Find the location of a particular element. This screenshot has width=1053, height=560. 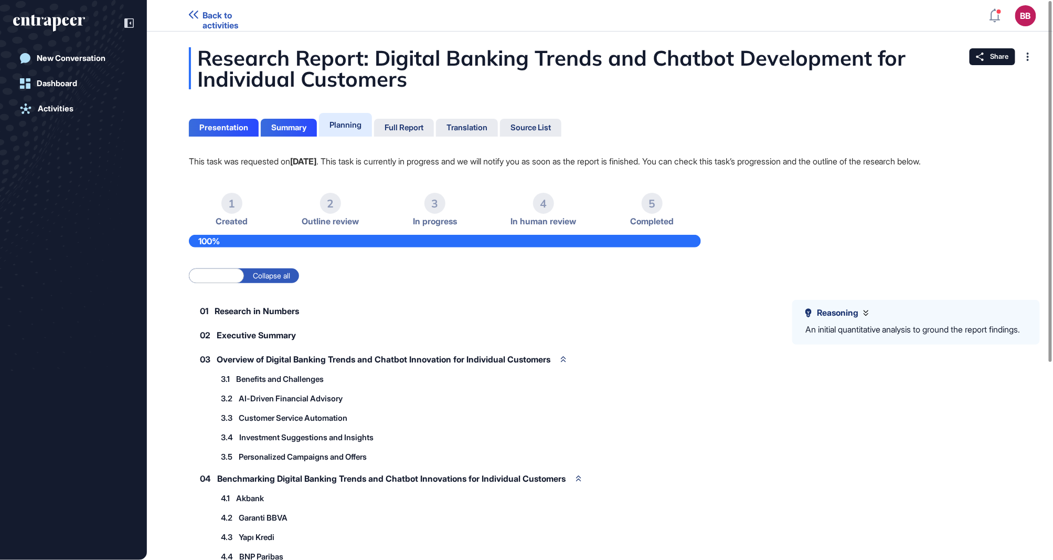

span: 4.3 is located at coordinates (227, 536).